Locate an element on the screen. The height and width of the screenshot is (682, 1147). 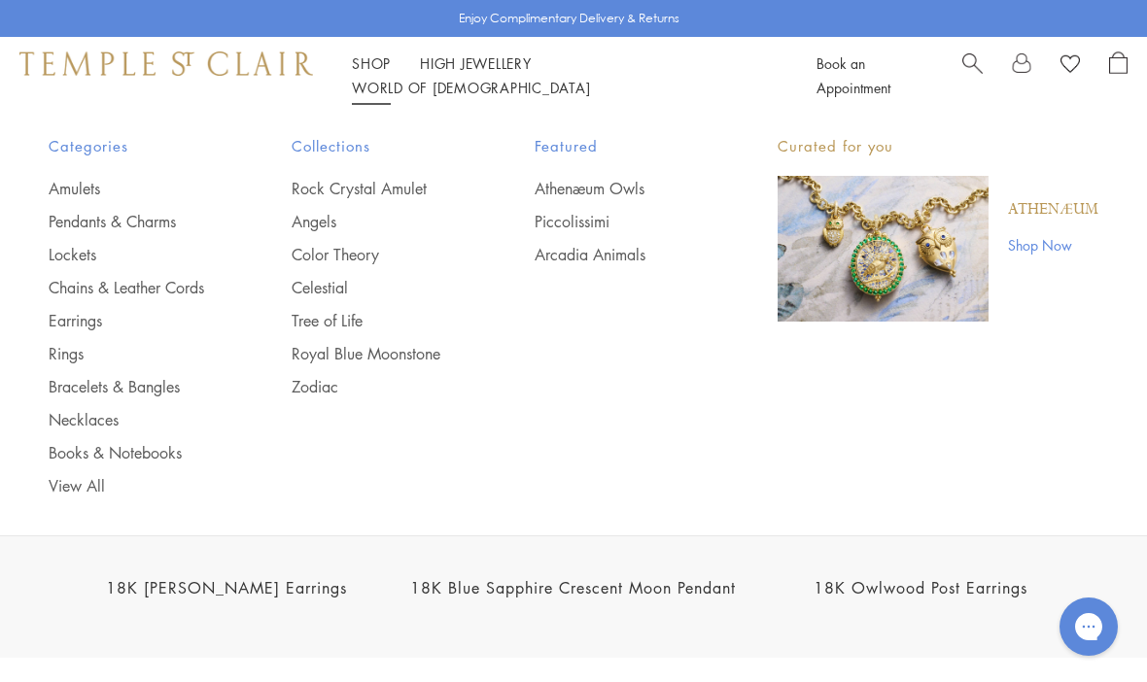
a: Athenæum is located at coordinates (1052, 210).